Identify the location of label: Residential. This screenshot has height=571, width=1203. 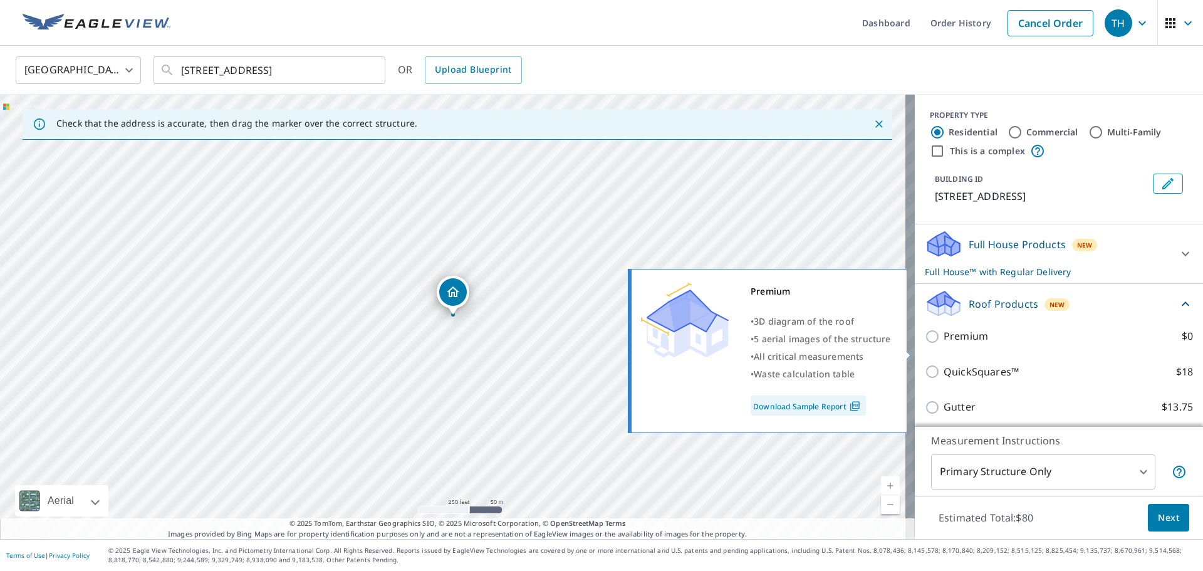
(973, 132).